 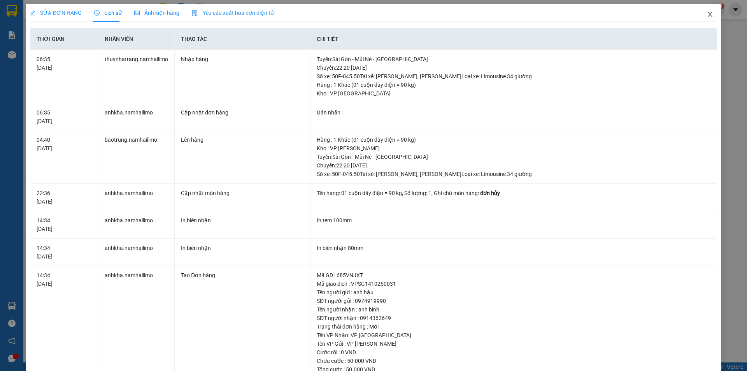 I want to click on div: SĐT người gửi : 0974919990, so click(x=513, y=301).